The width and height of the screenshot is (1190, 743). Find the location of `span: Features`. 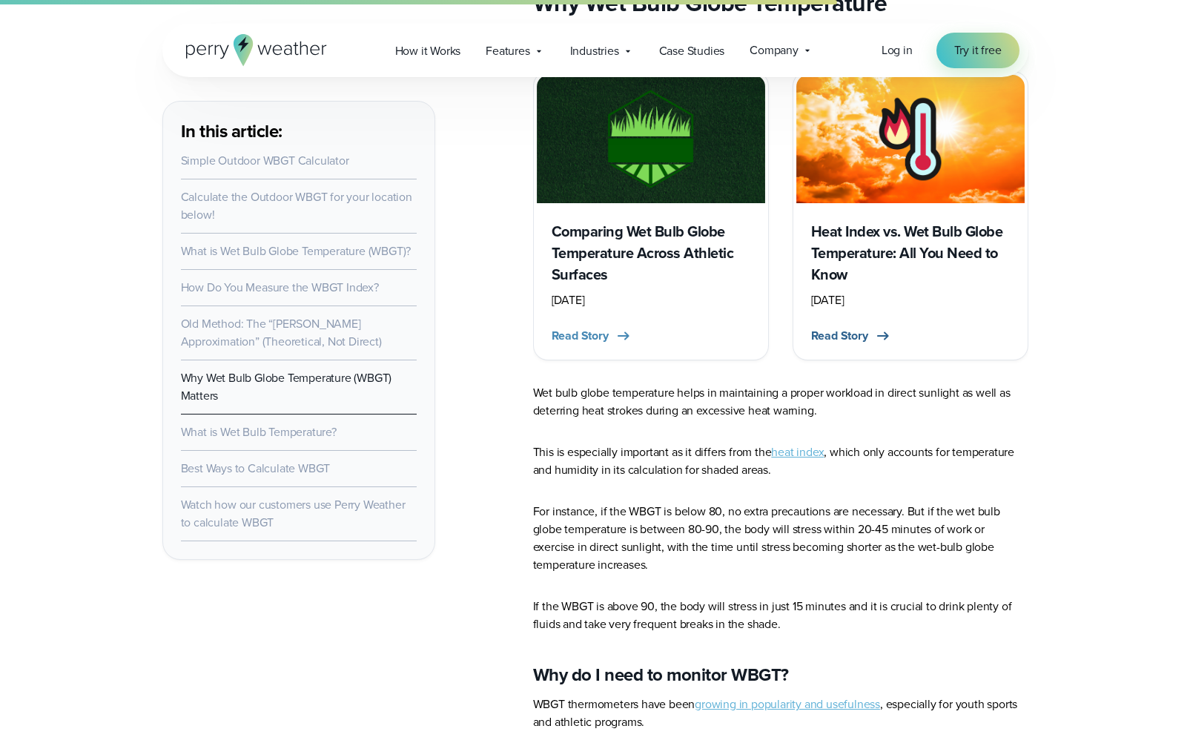

span: Features is located at coordinates (507, 51).